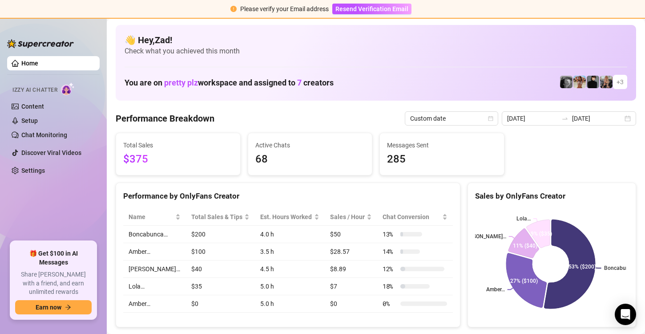  I want to click on span: 🎁 Get $100 in AI Messages, so click(53, 258).